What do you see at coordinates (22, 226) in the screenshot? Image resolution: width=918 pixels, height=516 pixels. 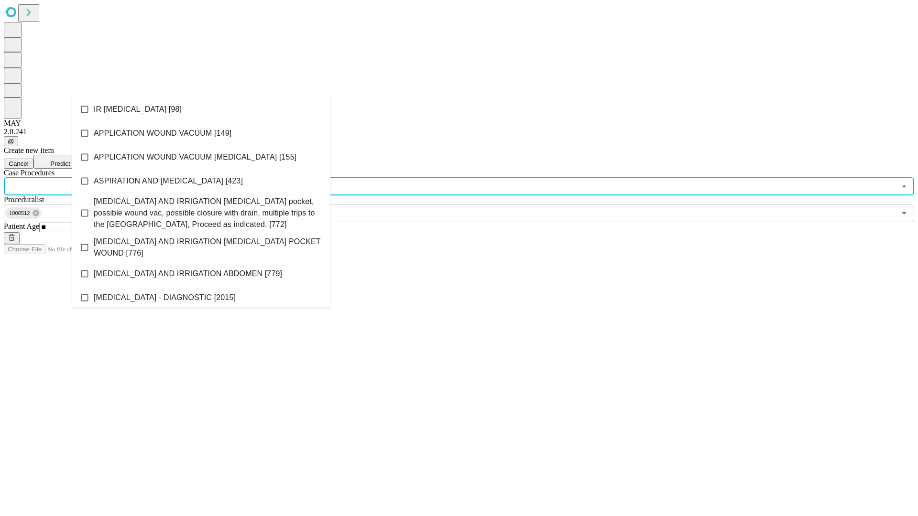 I see `span: Patient Age` at bounding box center [22, 226].